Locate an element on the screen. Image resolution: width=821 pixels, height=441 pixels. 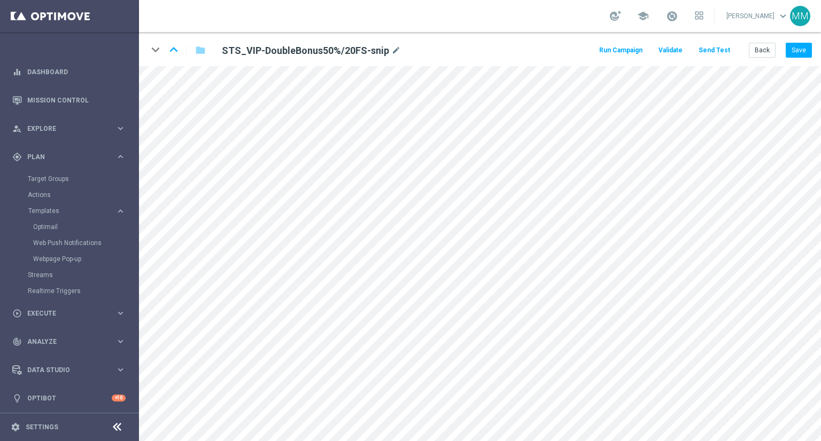
span: Explore is located at coordinates (71, 129).